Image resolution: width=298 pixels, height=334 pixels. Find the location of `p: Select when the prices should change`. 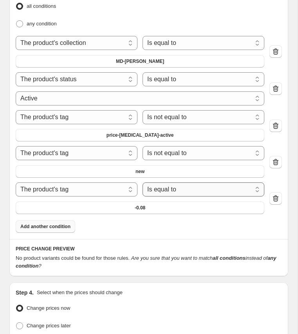

p: Select when the prices should change is located at coordinates (79, 293).